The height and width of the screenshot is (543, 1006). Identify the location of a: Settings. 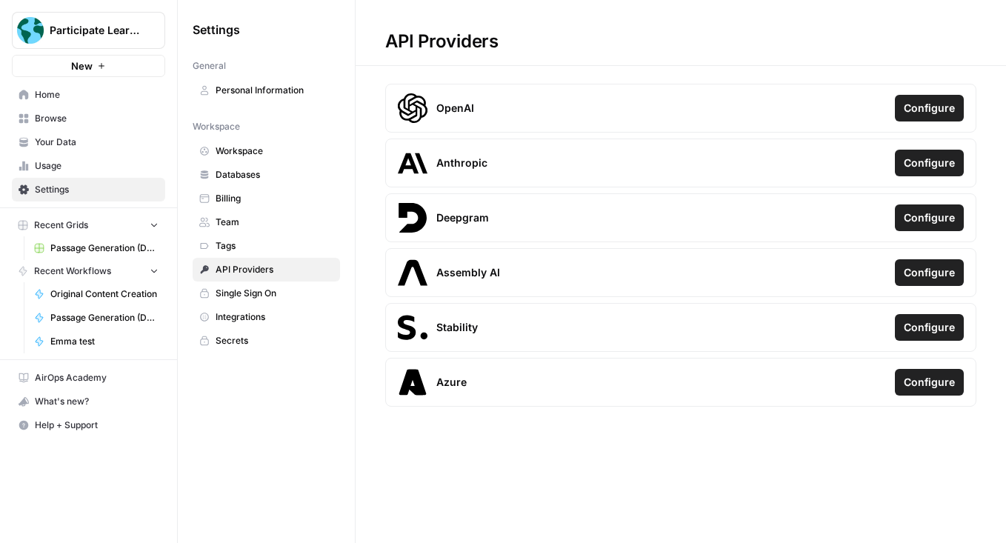
(88, 190).